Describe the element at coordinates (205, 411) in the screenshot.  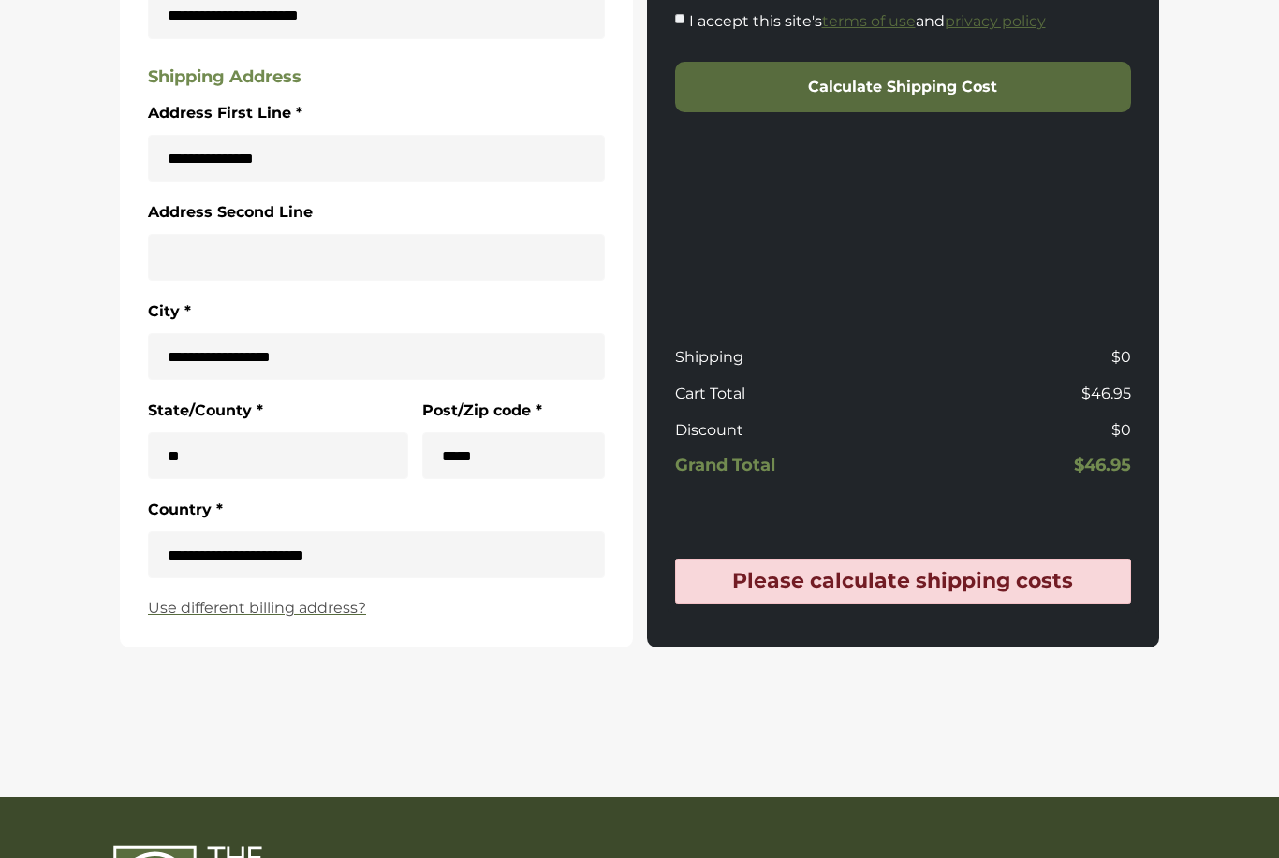
I see `label: State/County *` at that location.